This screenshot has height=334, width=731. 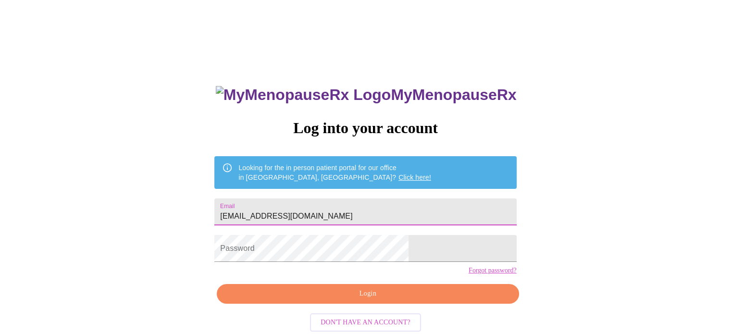 What do you see at coordinates (365, 322) in the screenshot?
I see `span: Don't have an account?` at bounding box center [365, 322].